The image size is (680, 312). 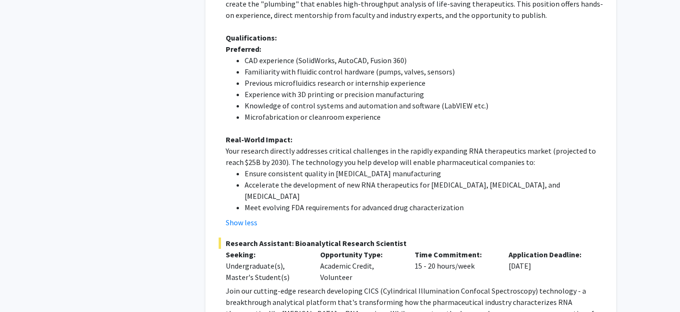 I want to click on button: Show less, so click(x=241, y=223).